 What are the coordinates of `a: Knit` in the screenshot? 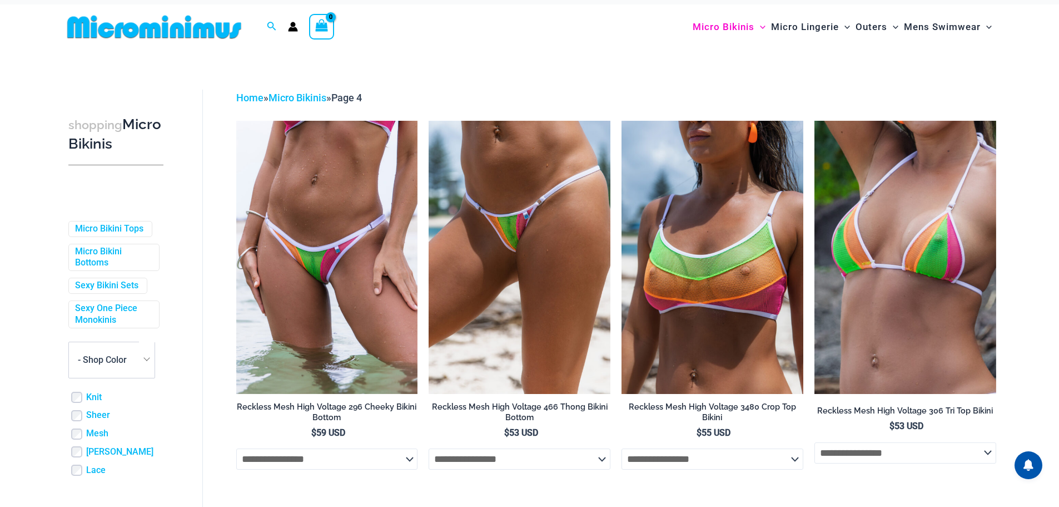 It's located at (94, 397).